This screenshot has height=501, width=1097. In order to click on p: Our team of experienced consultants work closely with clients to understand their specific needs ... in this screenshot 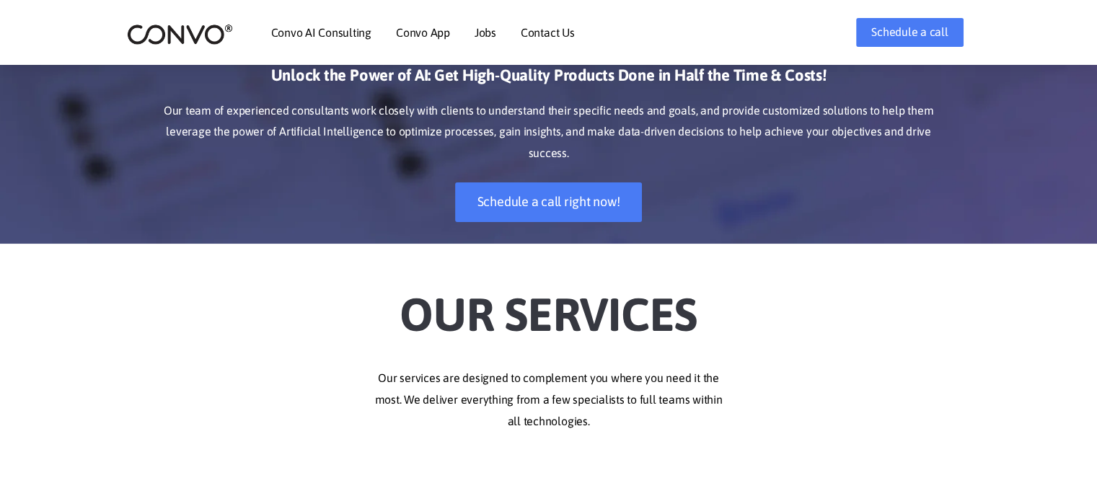, I will do `click(549, 133)`.